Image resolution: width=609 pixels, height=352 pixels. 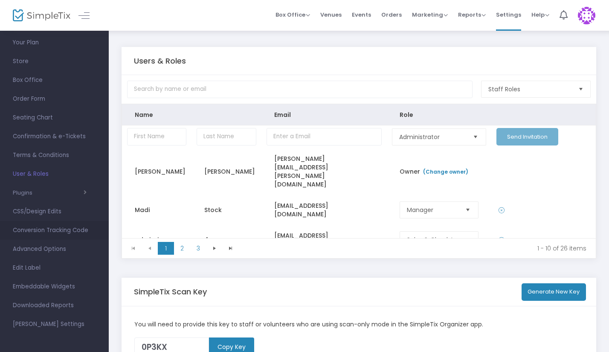 I want to click on td: admissions, so click(x=157, y=240).